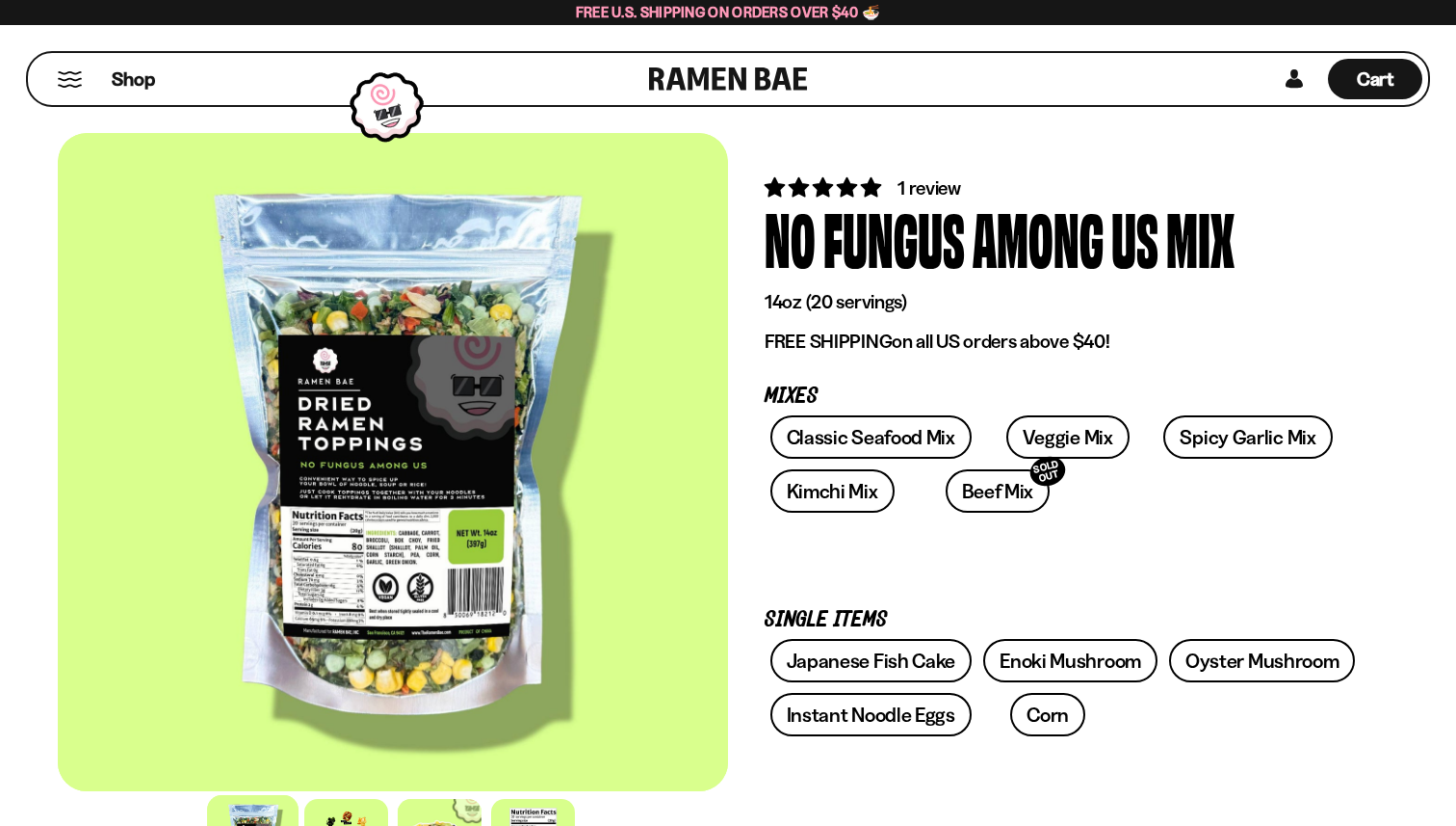  I want to click on a: Oyster Mushroom, so click(1263, 660).